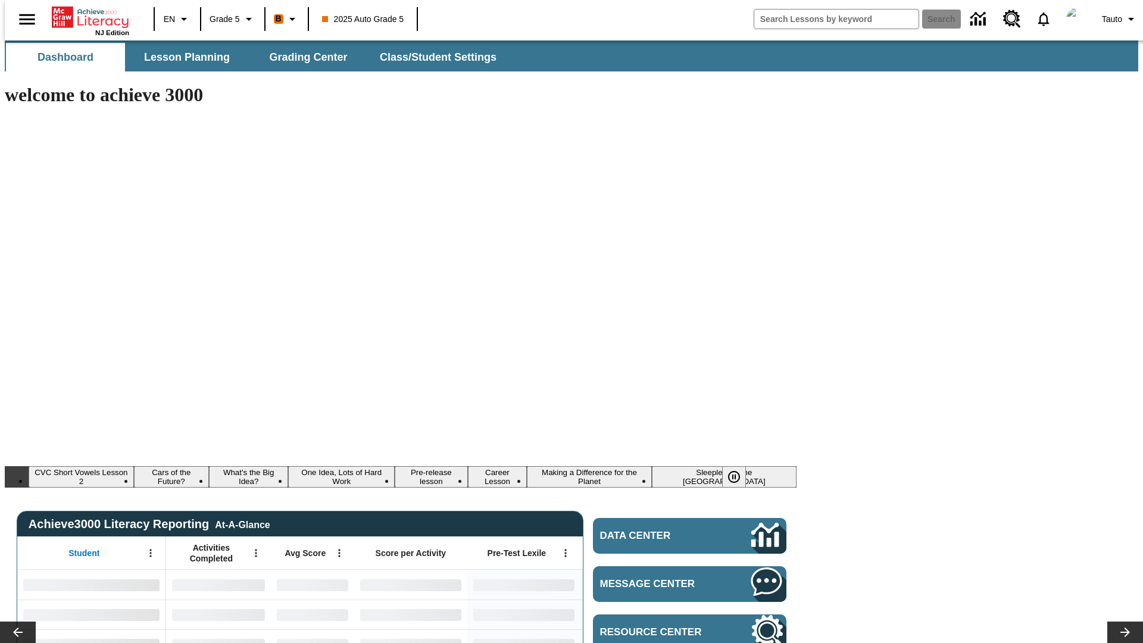 The image size is (1143, 643). What do you see at coordinates (724, 477) in the screenshot?
I see `button: Slide 8 Sleepless in the Animal Kingdom` at bounding box center [724, 477].